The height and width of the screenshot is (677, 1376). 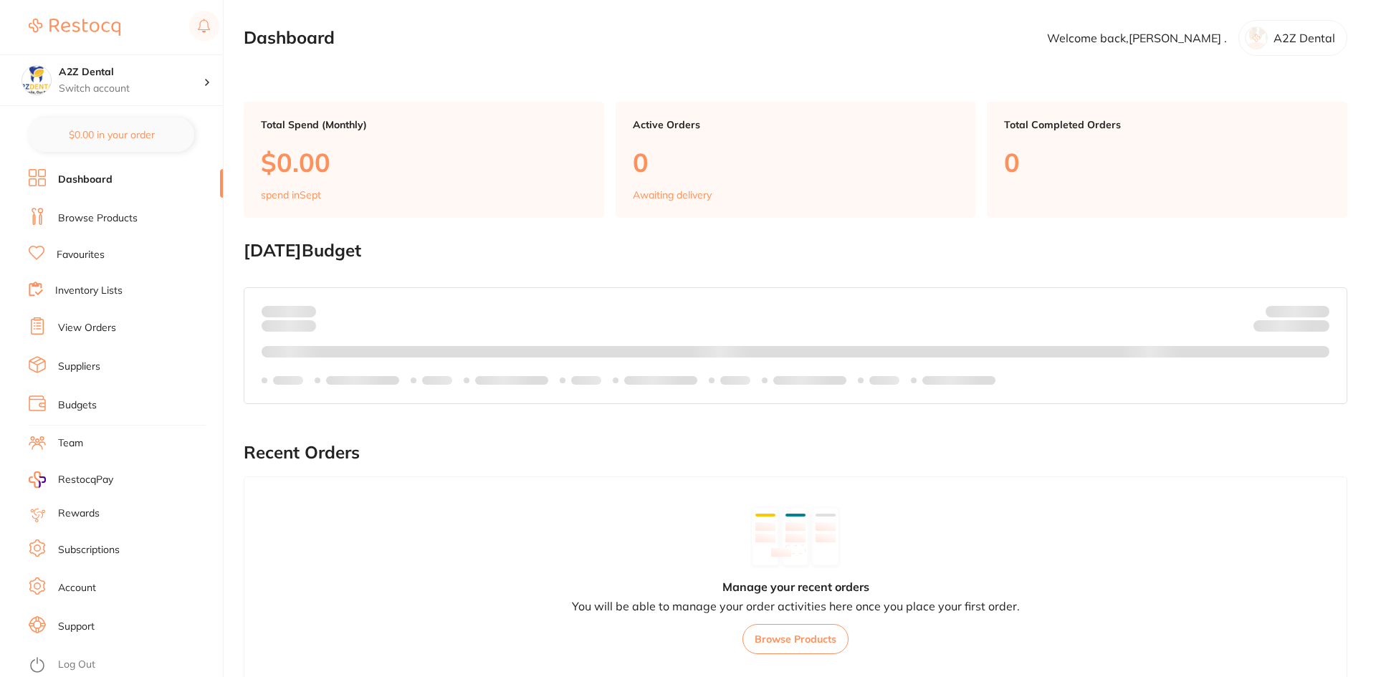 What do you see at coordinates (1297, 311) in the screenshot?
I see `p: Budget:` at bounding box center [1297, 311].